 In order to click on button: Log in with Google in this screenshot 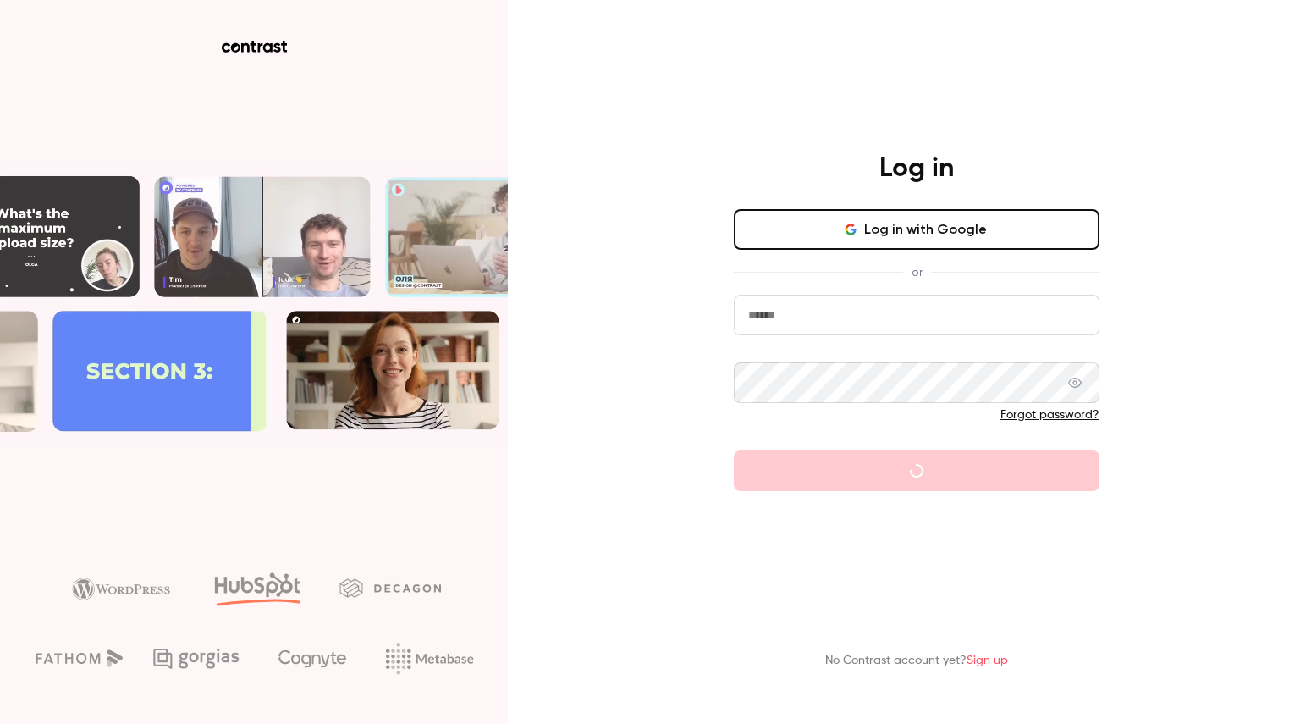, I will do `click(917, 229)`.